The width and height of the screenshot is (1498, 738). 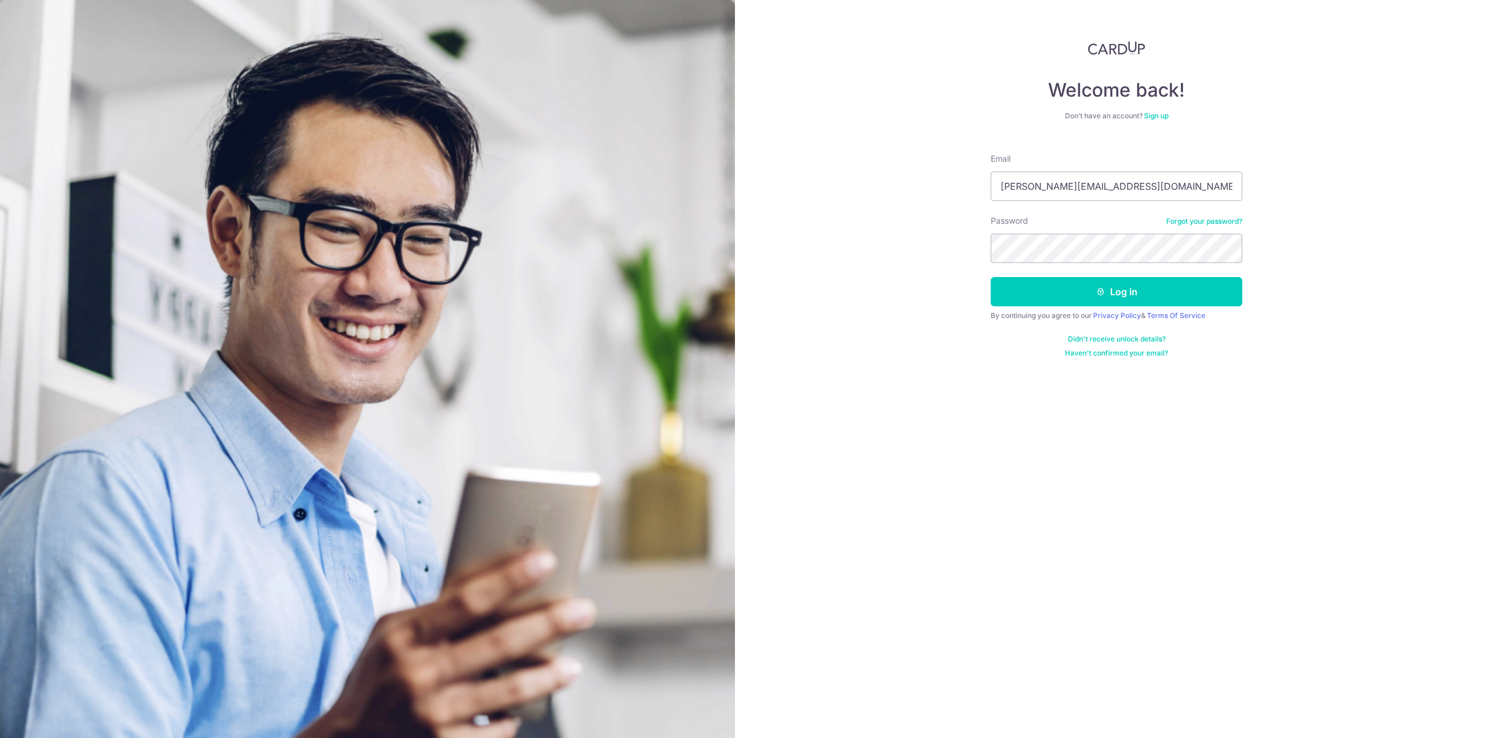 I want to click on a: Didn't receive unlock details?, so click(x=1117, y=339).